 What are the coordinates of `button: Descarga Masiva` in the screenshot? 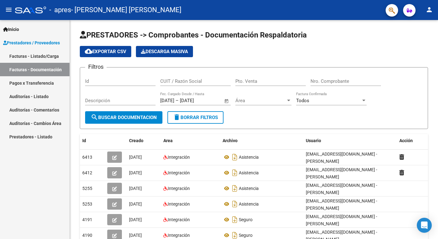 It's located at (164, 51).